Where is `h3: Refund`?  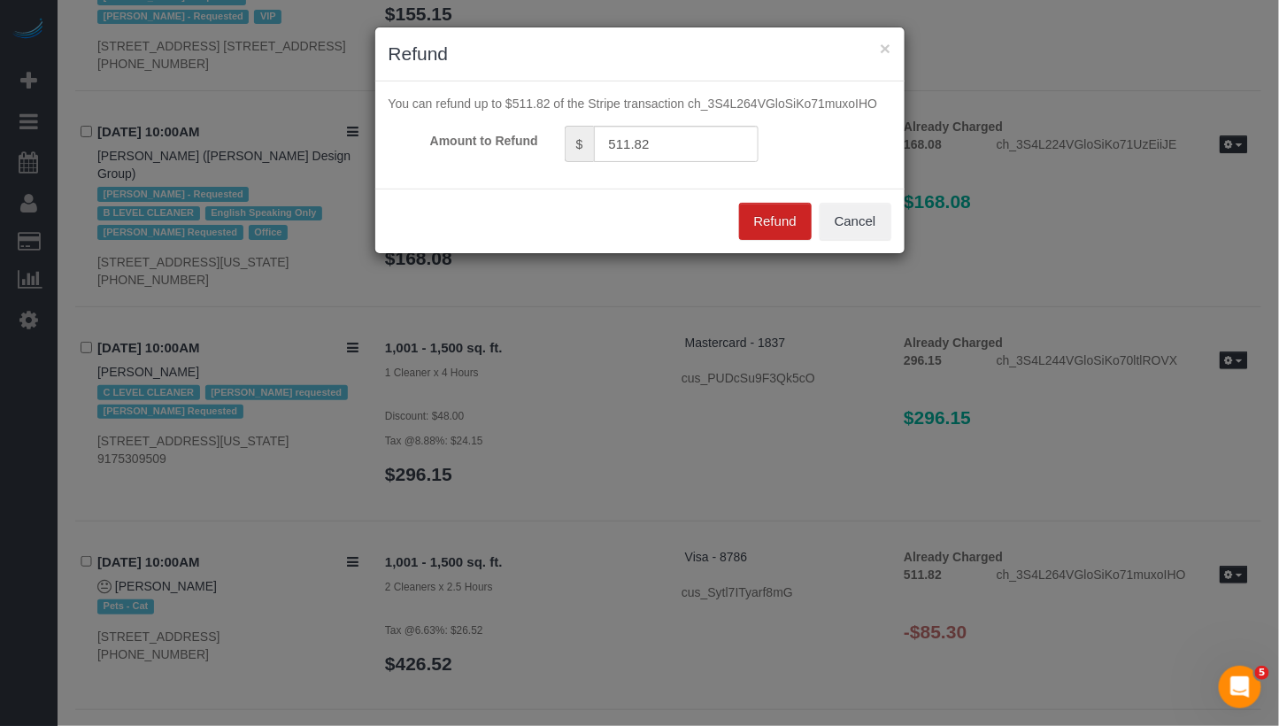 h3: Refund is located at coordinates (640, 54).